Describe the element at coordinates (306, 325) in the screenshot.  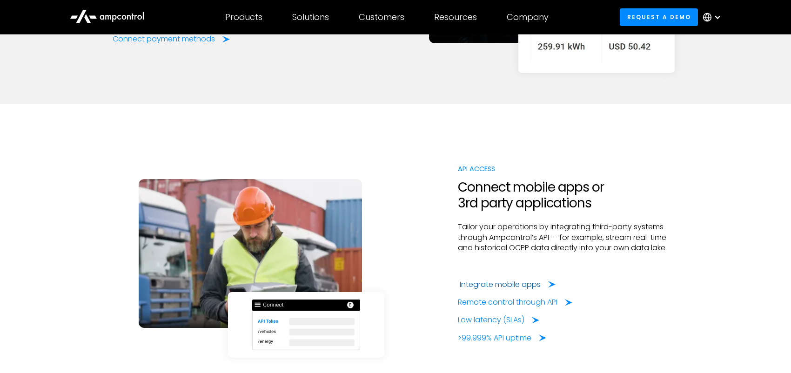
I see `img: Connect API to OCPP Server` at that location.